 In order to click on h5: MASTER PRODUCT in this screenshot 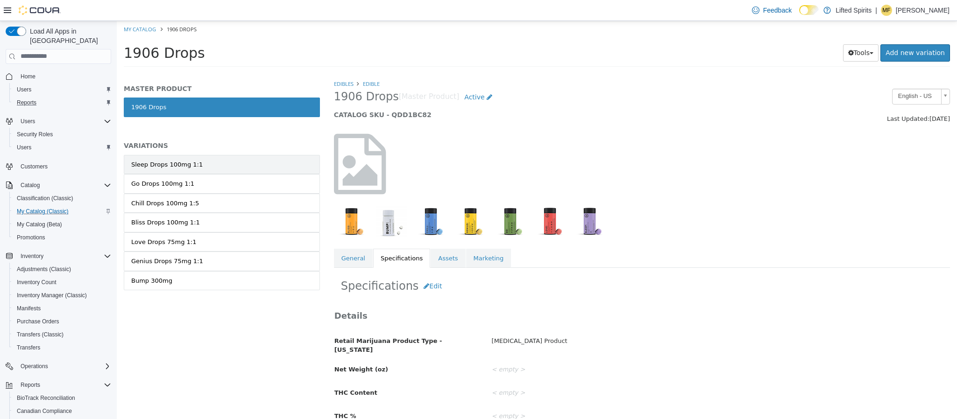, I will do `click(105, 68)`.